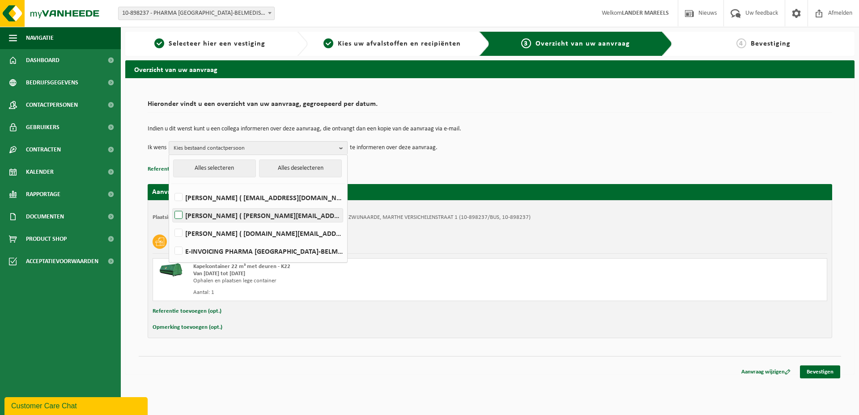 This screenshot has height=415, width=859. What do you see at coordinates (159, 43) in the screenshot?
I see `span: 1` at bounding box center [159, 43].